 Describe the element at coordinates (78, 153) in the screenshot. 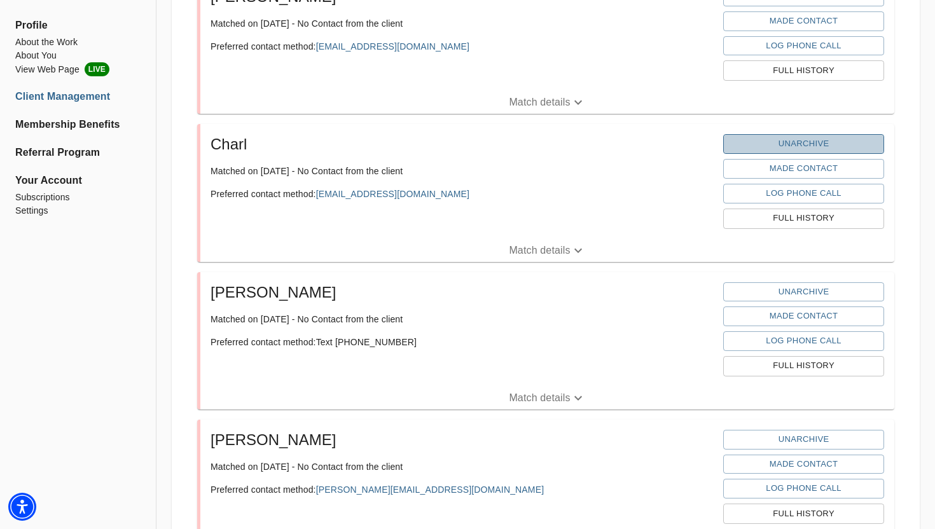

I see `li: Referral Program` at that location.